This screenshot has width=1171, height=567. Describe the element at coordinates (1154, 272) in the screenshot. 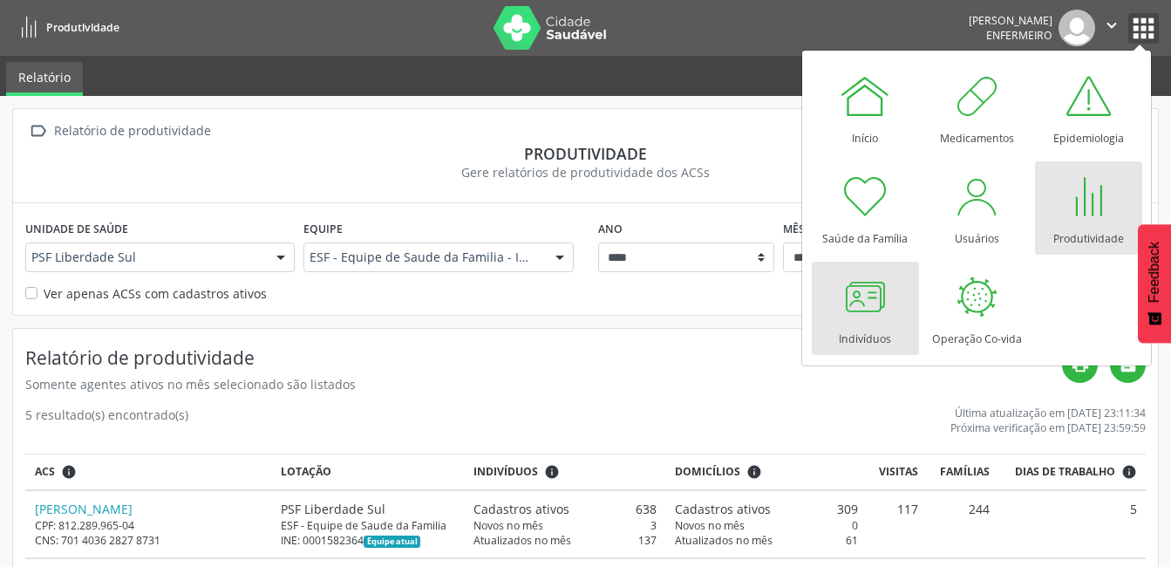

I see `span: Feedback` at that location.